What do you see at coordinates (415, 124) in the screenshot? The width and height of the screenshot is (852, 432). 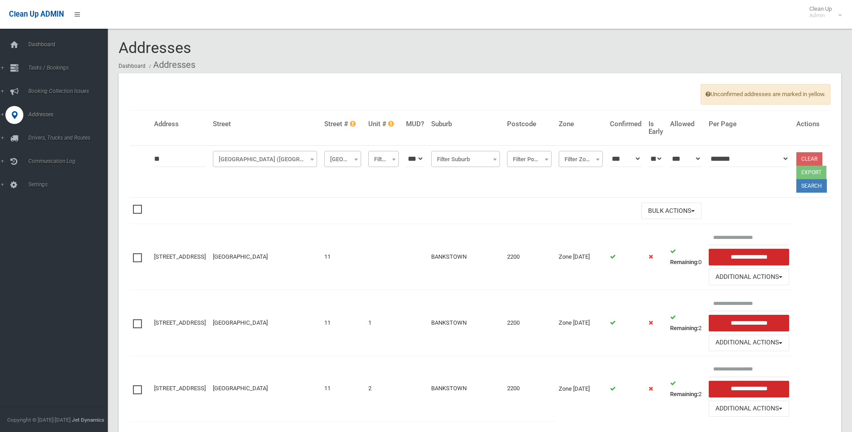 I see `h4: MUD?` at bounding box center [415, 124].